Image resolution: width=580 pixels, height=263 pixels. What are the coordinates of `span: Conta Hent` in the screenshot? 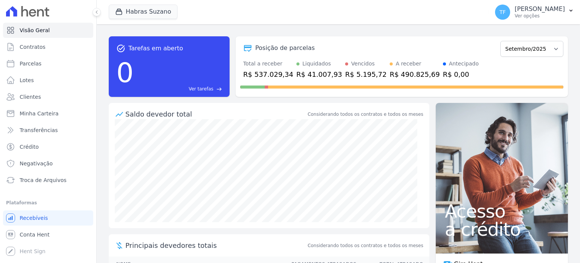 It's located at (34, 234).